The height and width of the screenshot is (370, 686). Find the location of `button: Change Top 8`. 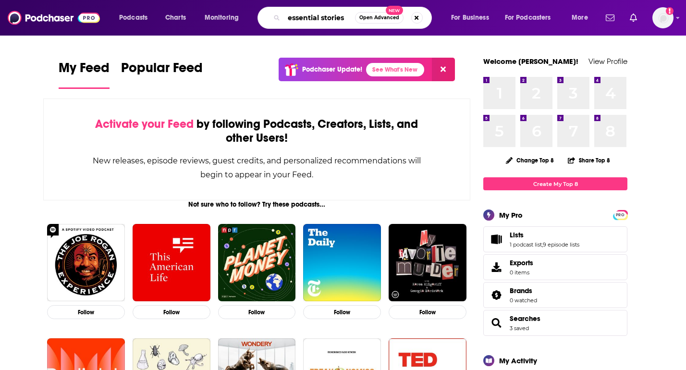

button: Change Top 8 is located at coordinates (530, 160).